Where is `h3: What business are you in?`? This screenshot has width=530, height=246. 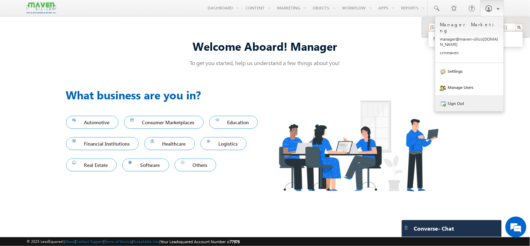
h3: What business are you in? is located at coordinates (166, 95).